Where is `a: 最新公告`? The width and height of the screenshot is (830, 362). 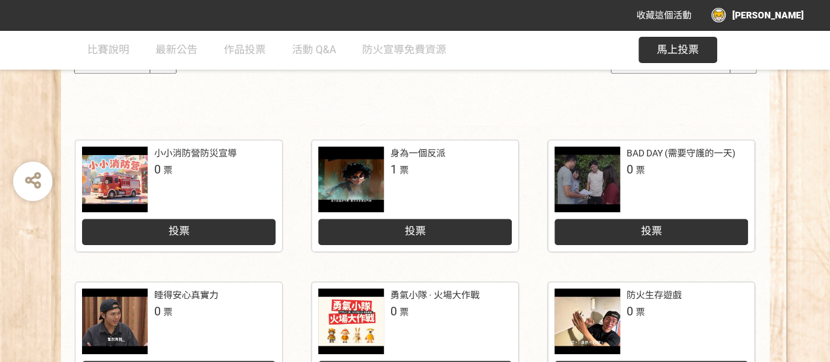 a: 最新公告 is located at coordinates (177, 50).